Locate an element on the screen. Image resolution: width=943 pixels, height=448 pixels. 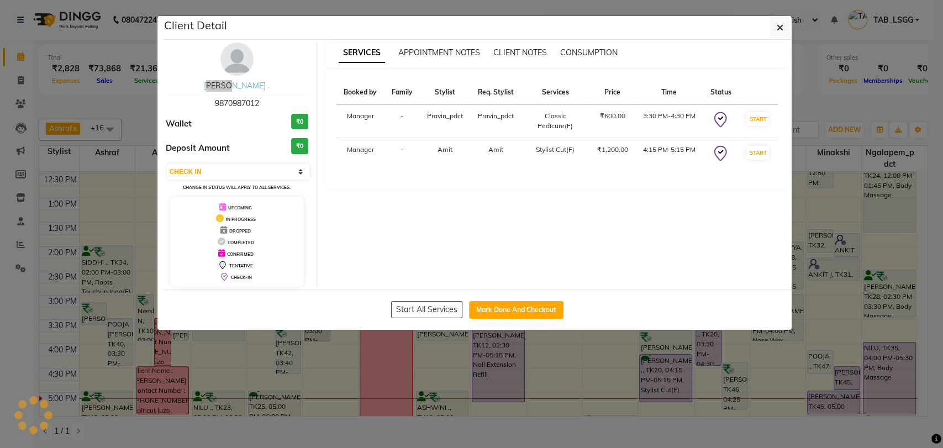
span: TENTATIVE is located at coordinates (241, 266).